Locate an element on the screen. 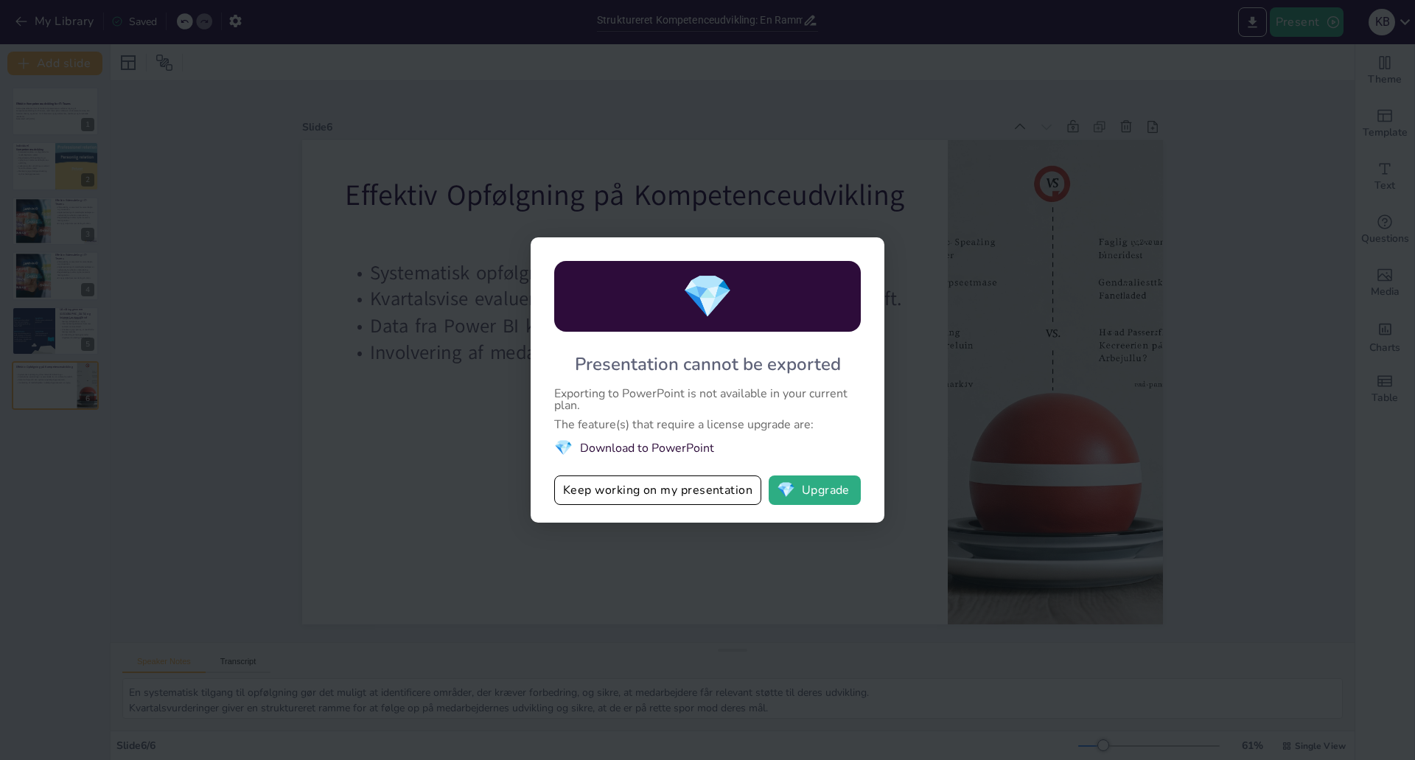 This screenshot has width=1415, height=760. div: Presentation cannot be exported is located at coordinates (708, 364).